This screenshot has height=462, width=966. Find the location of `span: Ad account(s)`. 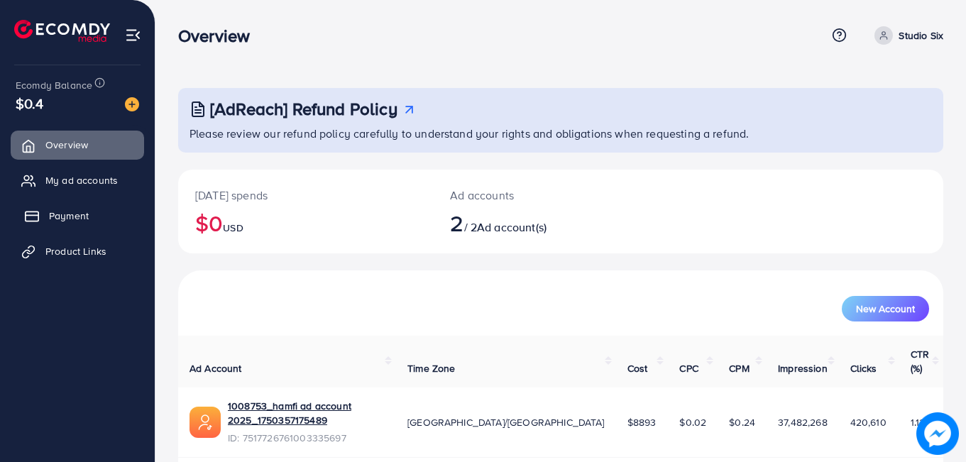

span: Ad account(s) is located at coordinates (512, 227).